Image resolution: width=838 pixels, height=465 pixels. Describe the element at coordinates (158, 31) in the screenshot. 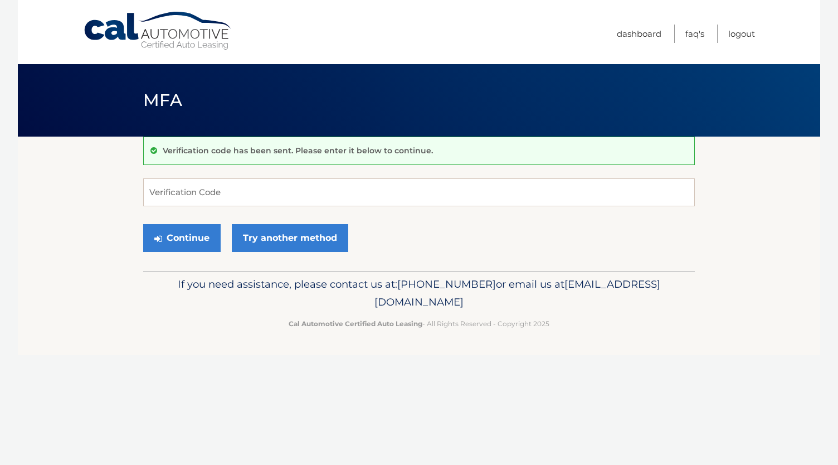

I see `a: Cal Automotive` at that location.